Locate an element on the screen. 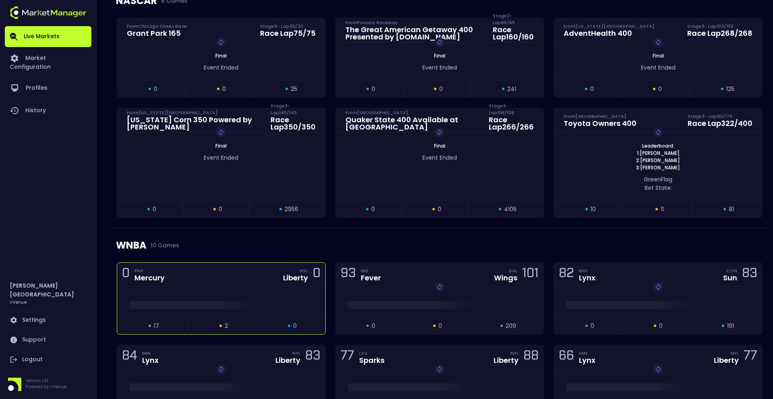  div: Grant Park 165 is located at coordinates (157, 33).